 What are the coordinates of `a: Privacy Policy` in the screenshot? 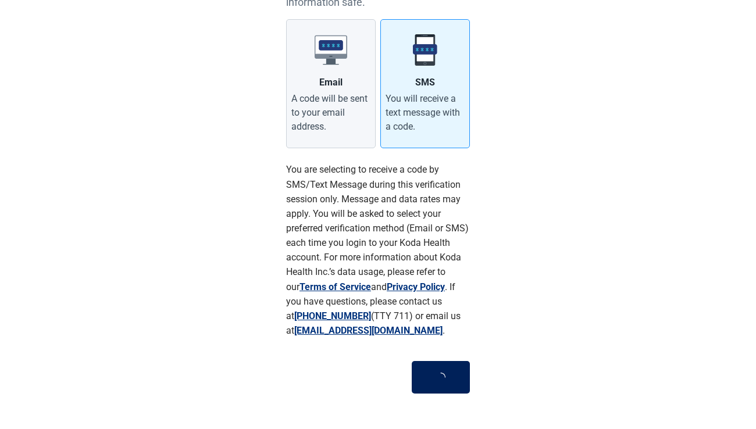 It's located at (416, 287).